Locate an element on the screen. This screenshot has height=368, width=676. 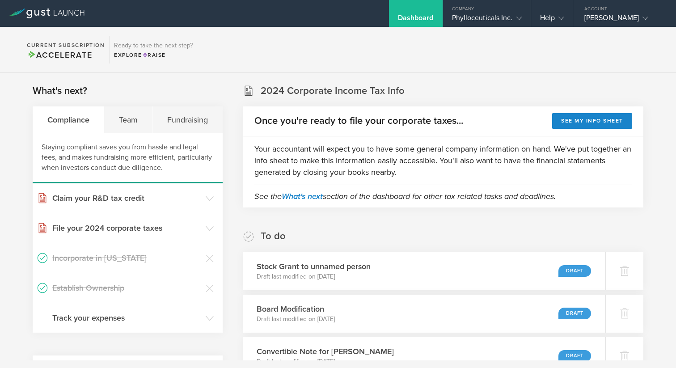
h2: 2024 Corporate Income Tax Info is located at coordinates (333, 91).